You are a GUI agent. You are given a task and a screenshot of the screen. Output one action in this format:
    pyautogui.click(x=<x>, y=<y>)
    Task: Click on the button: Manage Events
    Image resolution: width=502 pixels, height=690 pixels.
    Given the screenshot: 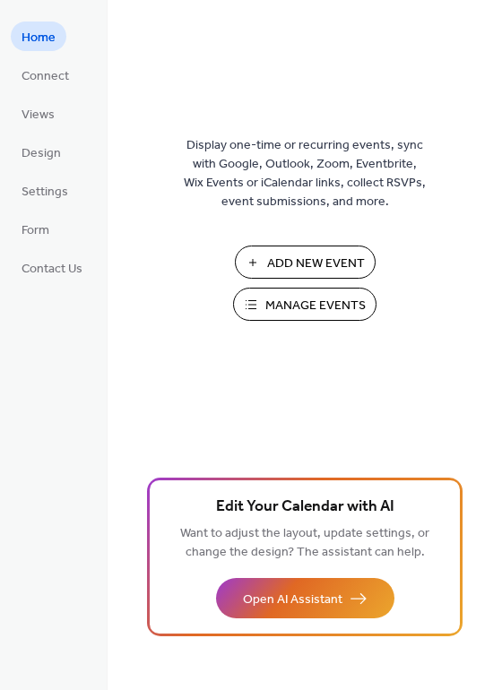 What is the action you would take?
    pyautogui.click(x=305, y=304)
    